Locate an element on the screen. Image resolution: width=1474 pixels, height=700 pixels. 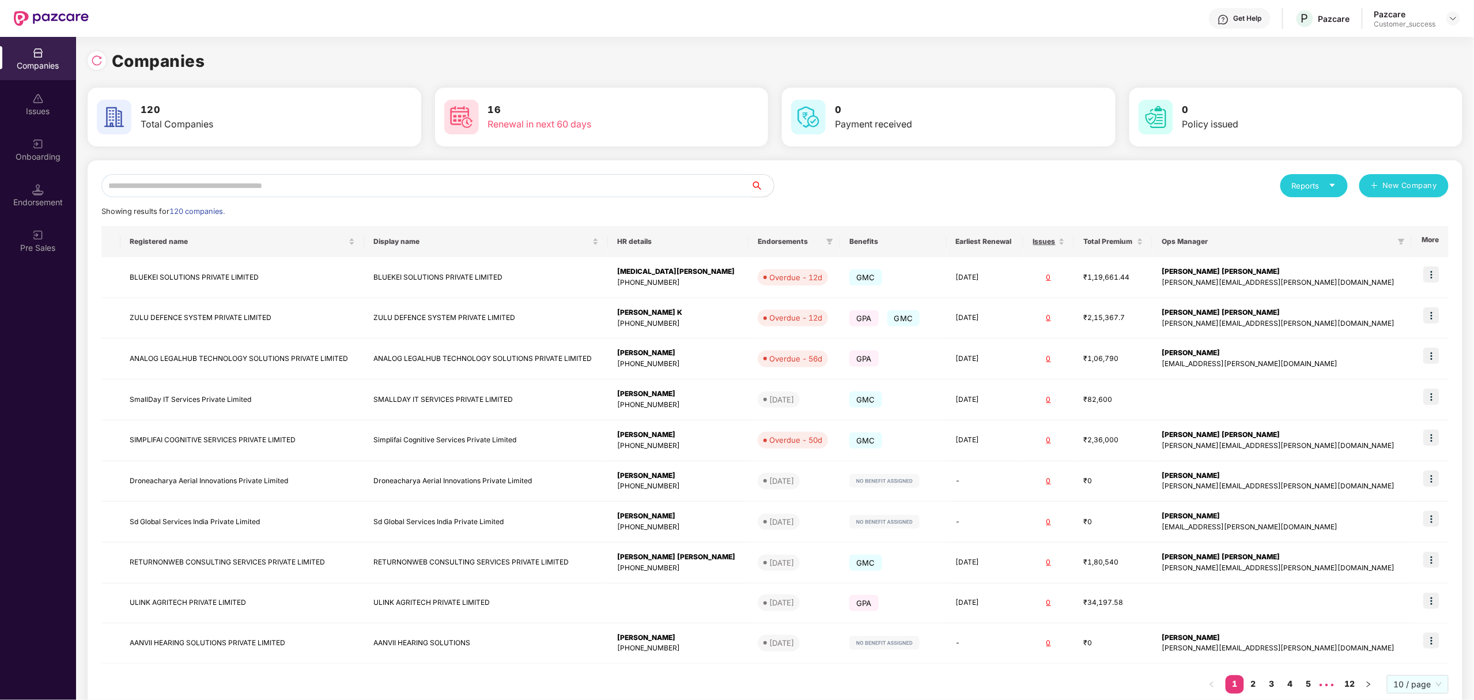
div: ₹2,15,367.7 is located at coordinates (1113, 318).